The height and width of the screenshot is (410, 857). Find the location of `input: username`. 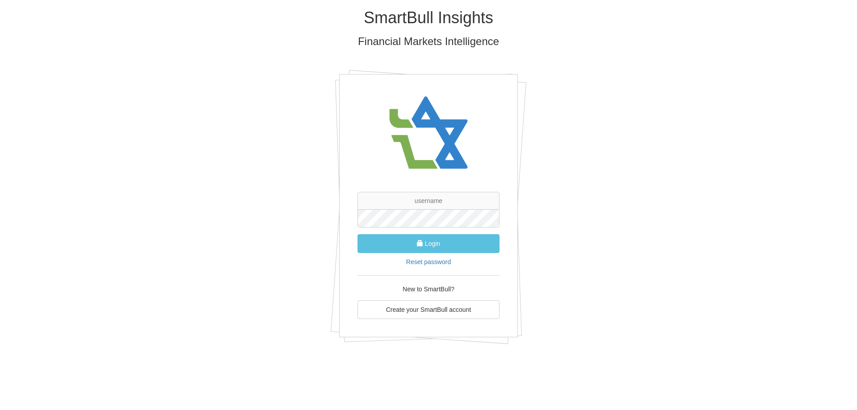

input: username is located at coordinates (429, 201).